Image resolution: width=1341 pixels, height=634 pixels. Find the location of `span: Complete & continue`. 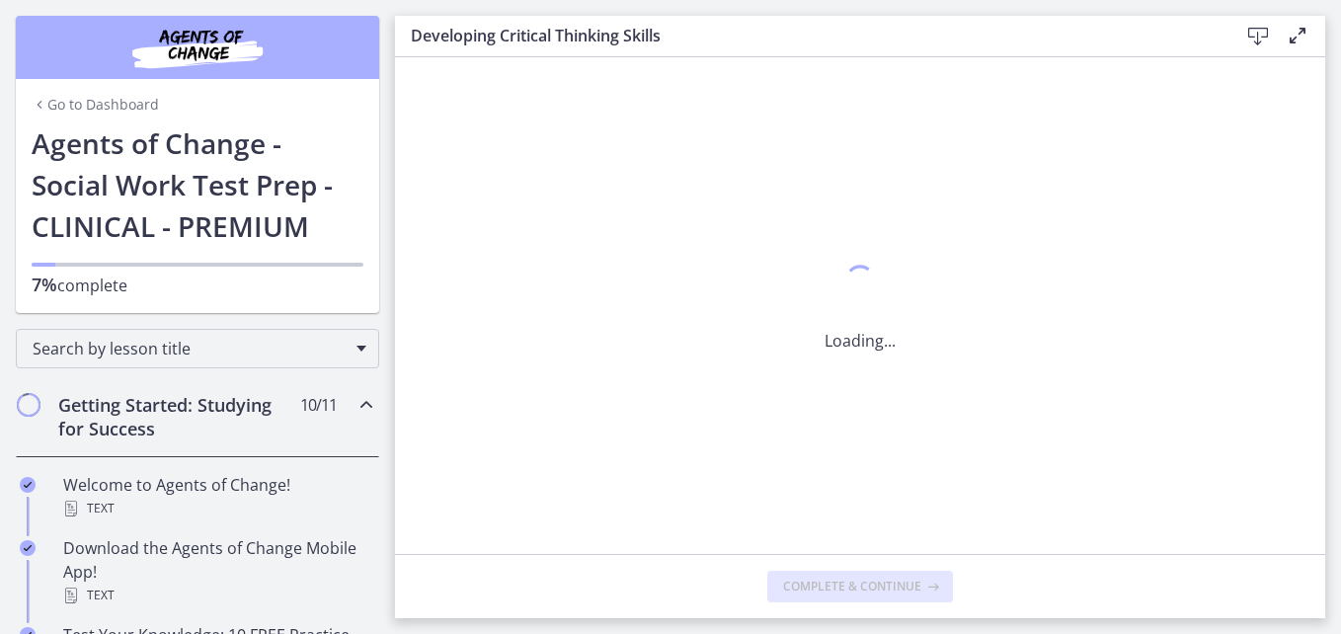

span: Complete & continue is located at coordinates (852, 587).